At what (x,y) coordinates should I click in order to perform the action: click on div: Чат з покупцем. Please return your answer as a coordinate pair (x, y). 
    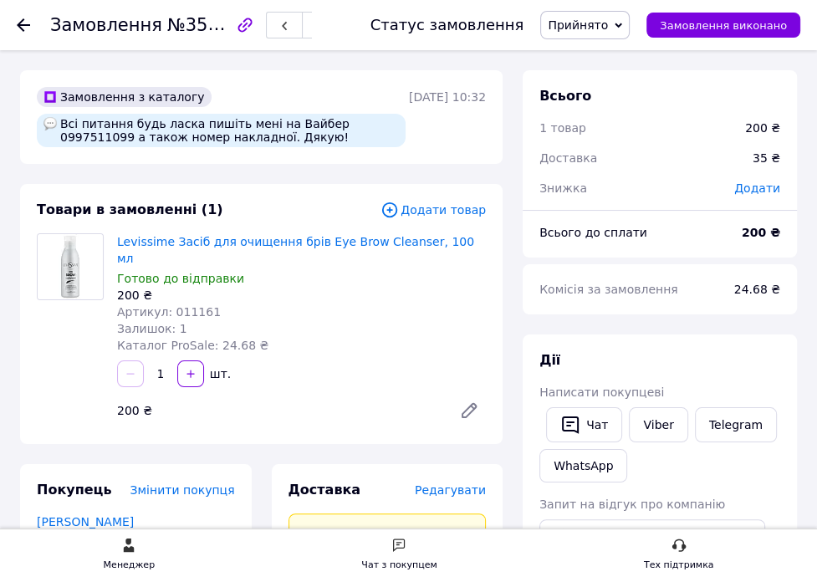
    Looking at the image, I should click on (399, 566).